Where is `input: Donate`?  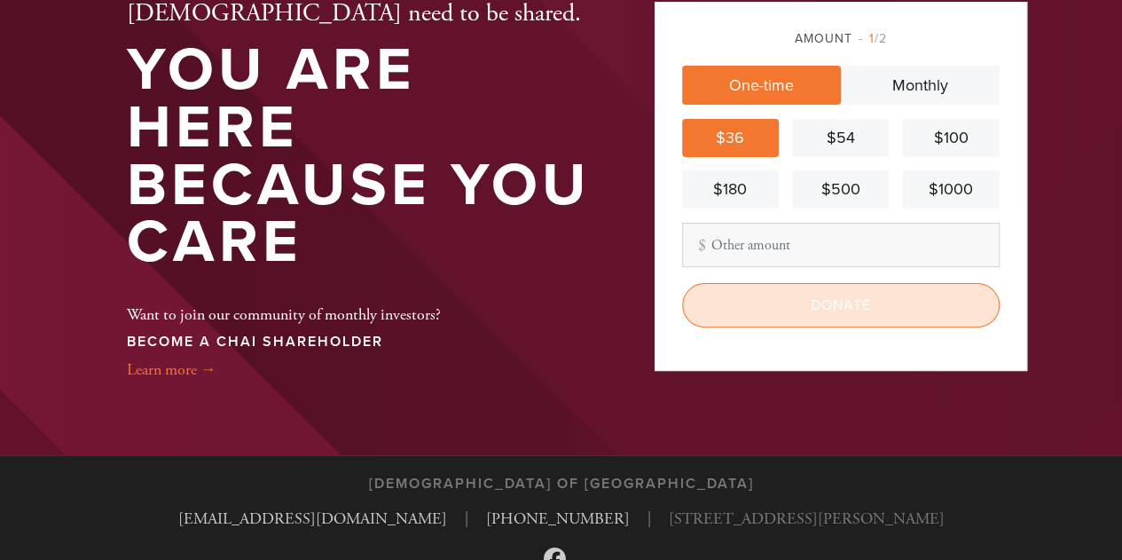
input: Donate is located at coordinates (841, 305).